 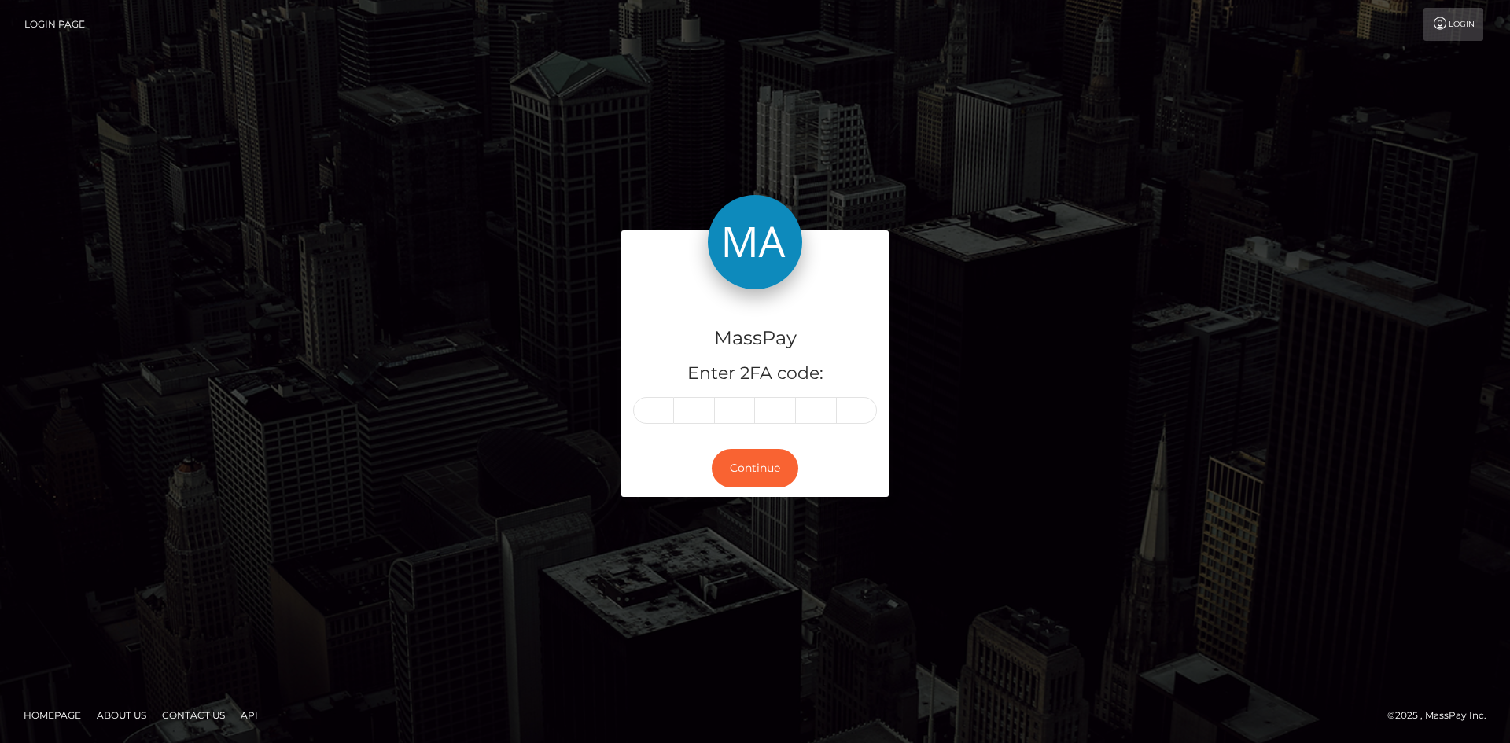 I want to click on h4: MassPay, so click(x=755, y=338).